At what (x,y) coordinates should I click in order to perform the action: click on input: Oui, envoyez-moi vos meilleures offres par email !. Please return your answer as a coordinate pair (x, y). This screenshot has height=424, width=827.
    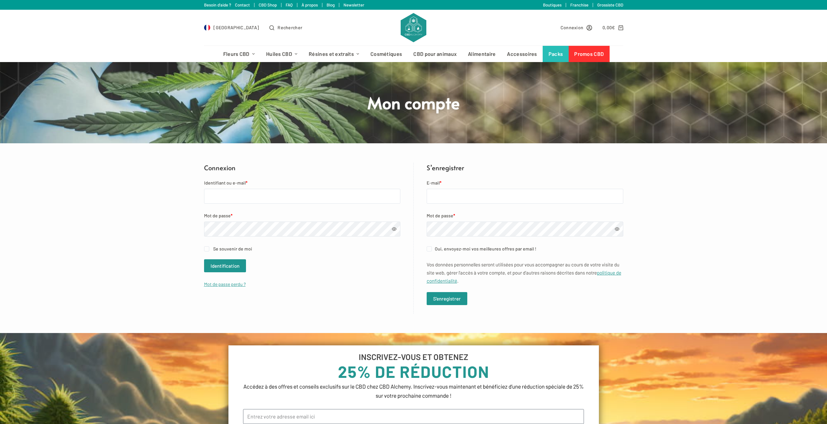
    Looking at the image, I should click on (429, 249).